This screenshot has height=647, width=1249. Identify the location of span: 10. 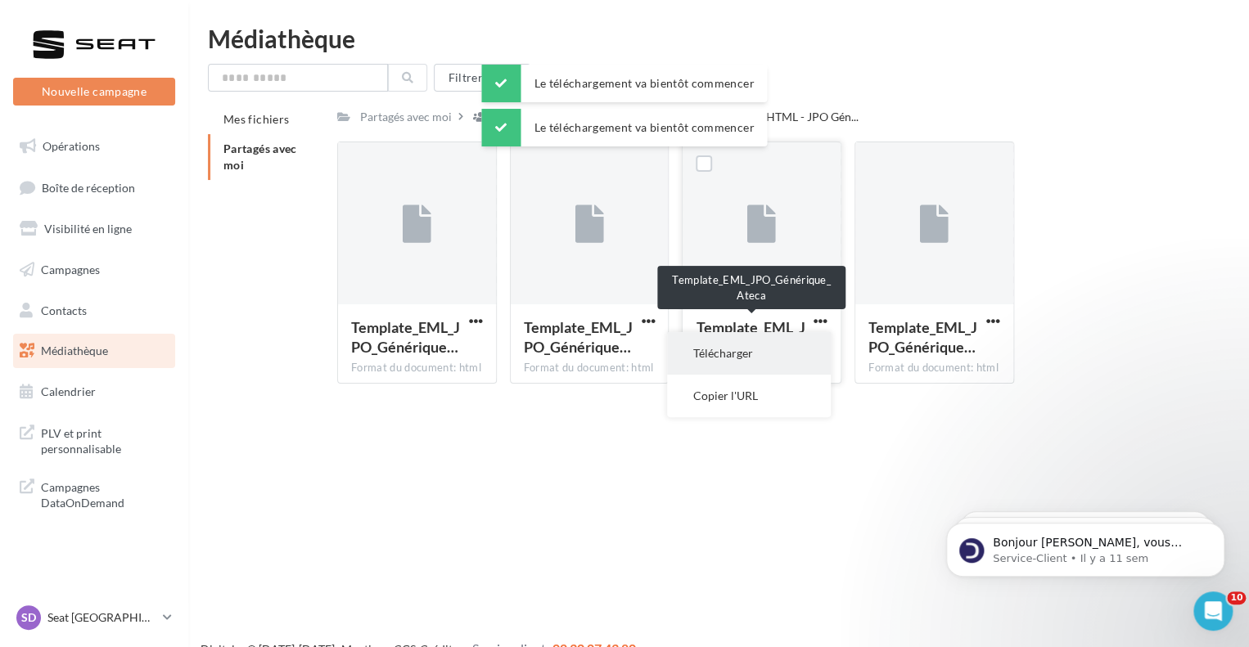
(1236, 598).